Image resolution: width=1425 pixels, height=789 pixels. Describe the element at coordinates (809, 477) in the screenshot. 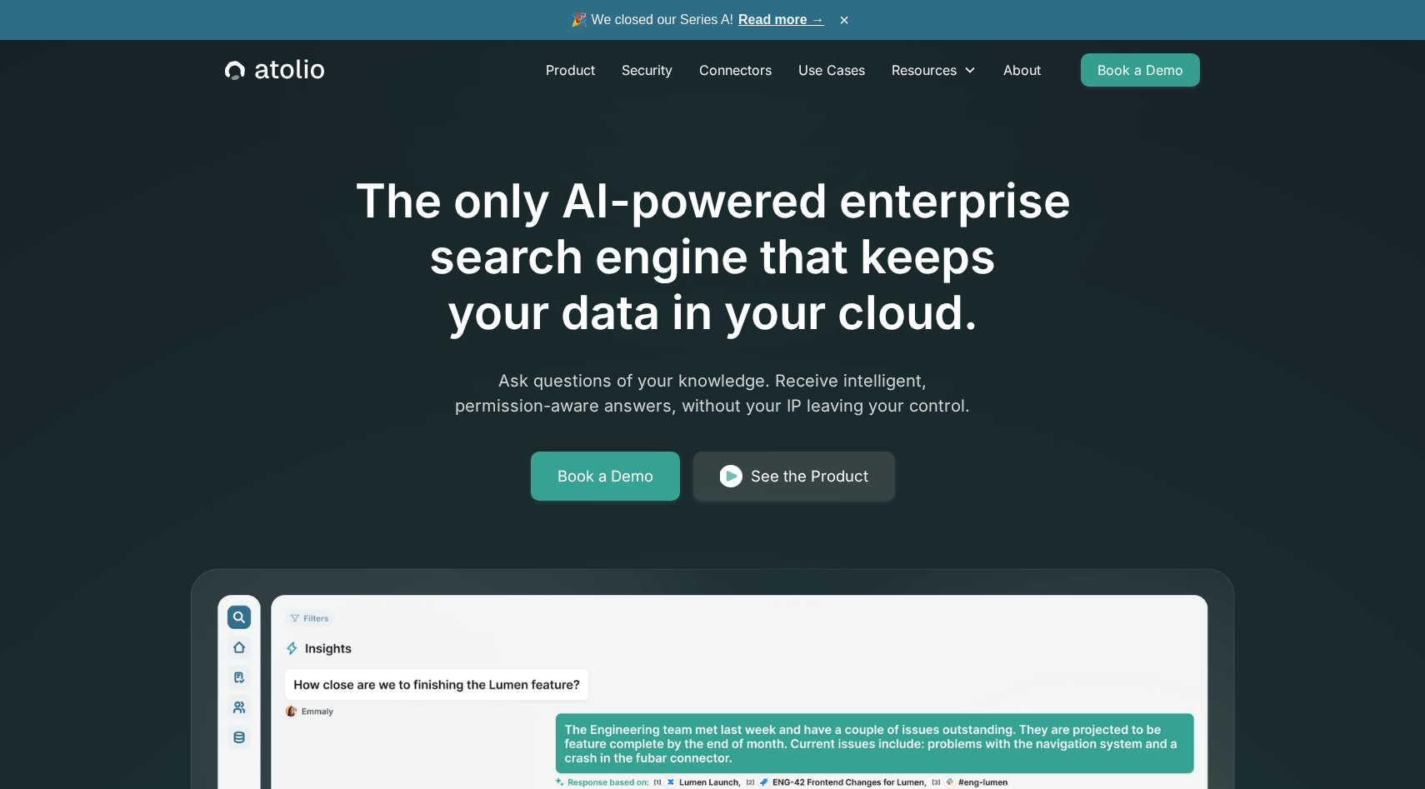

I see `div: See the Product` at that location.